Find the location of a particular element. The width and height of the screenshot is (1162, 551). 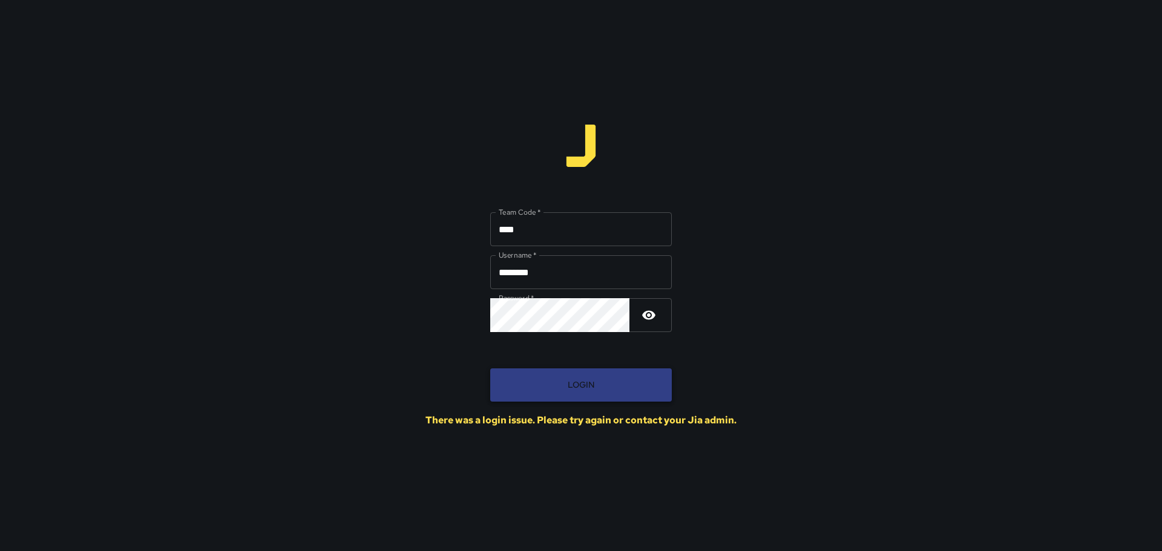

label: Team Code is located at coordinates (519, 212).